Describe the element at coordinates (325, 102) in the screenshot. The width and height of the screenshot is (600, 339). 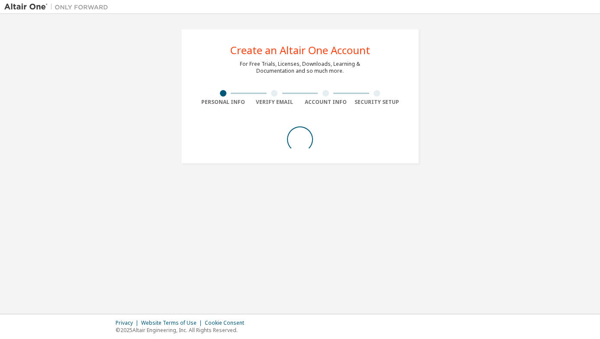
I see `div: Account Info` at that location.